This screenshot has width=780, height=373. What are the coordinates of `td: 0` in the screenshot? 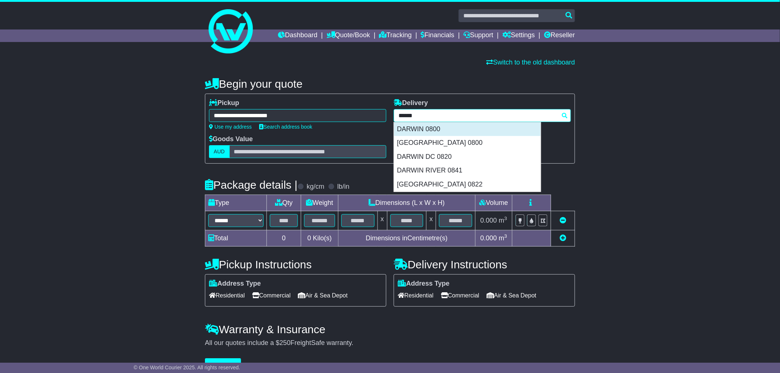 It's located at (284, 239).